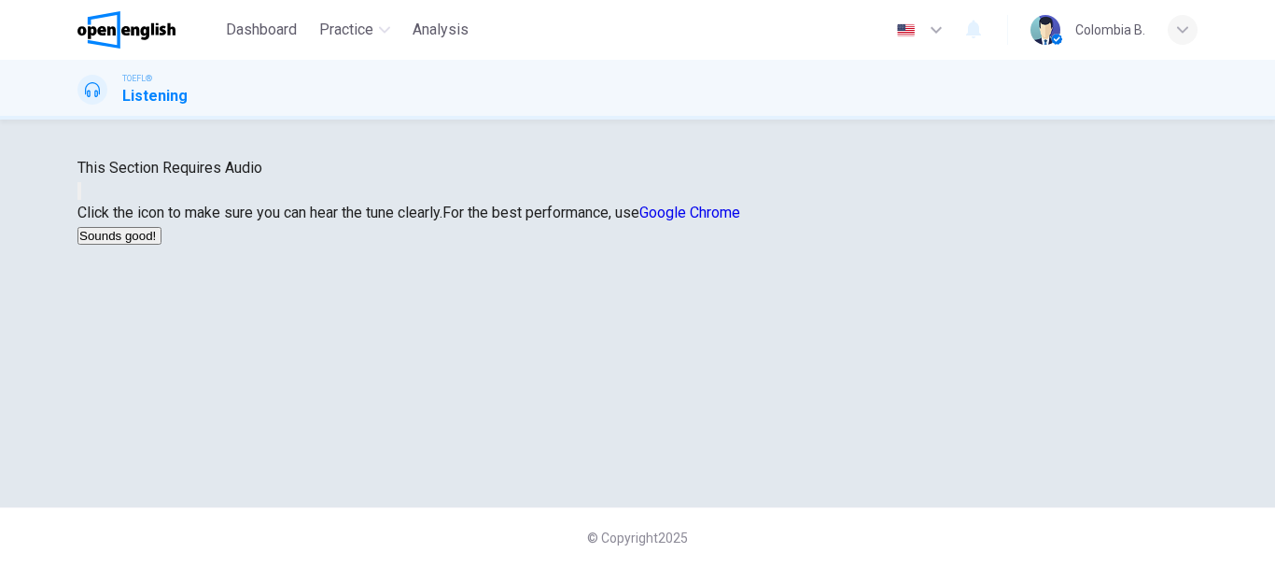 This screenshot has width=1275, height=567. I want to click on img: en, so click(906, 30).